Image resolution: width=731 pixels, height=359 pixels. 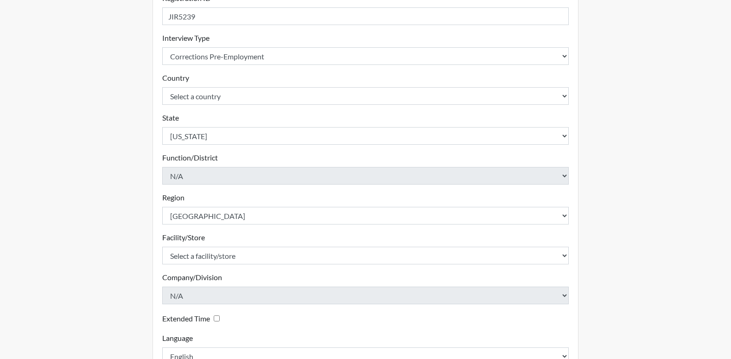 What do you see at coordinates (173, 197) in the screenshot?
I see `label: Region` at bounding box center [173, 197].